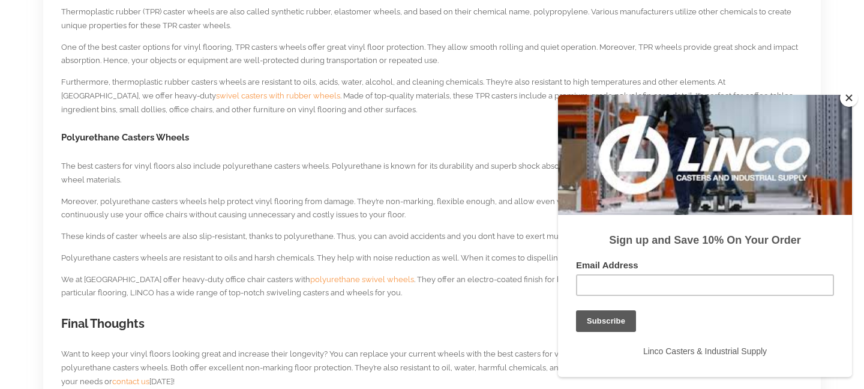 The image size is (864, 389). Describe the element at coordinates (432, 236) in the screenshot. I see `p: These kinds of caster wheels are also slip-resistant, thanks to polyurethane. Thus, you can avoid...` at that location.